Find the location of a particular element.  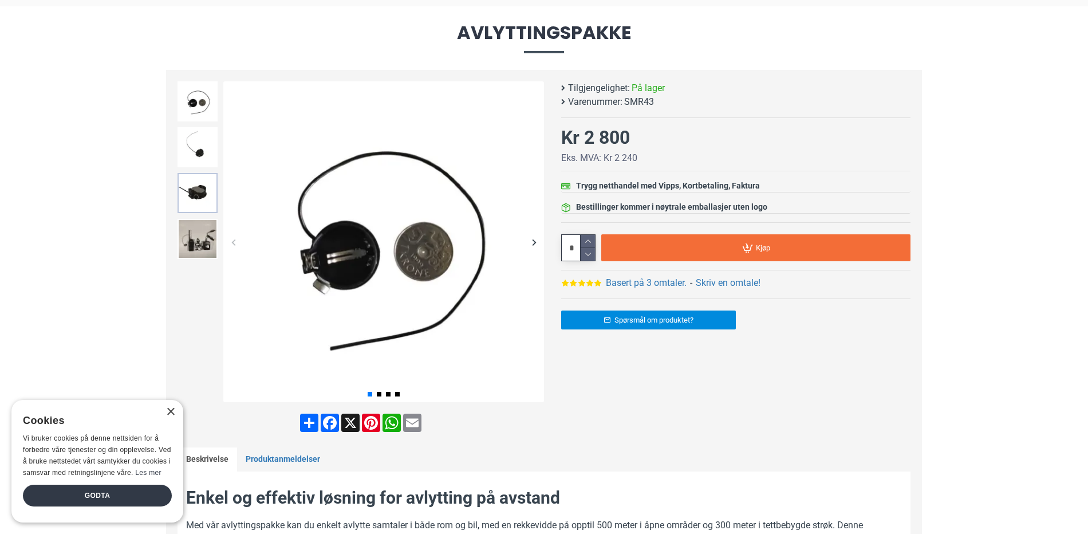

a: Beskrivelse is located at coordinates (207, 459).